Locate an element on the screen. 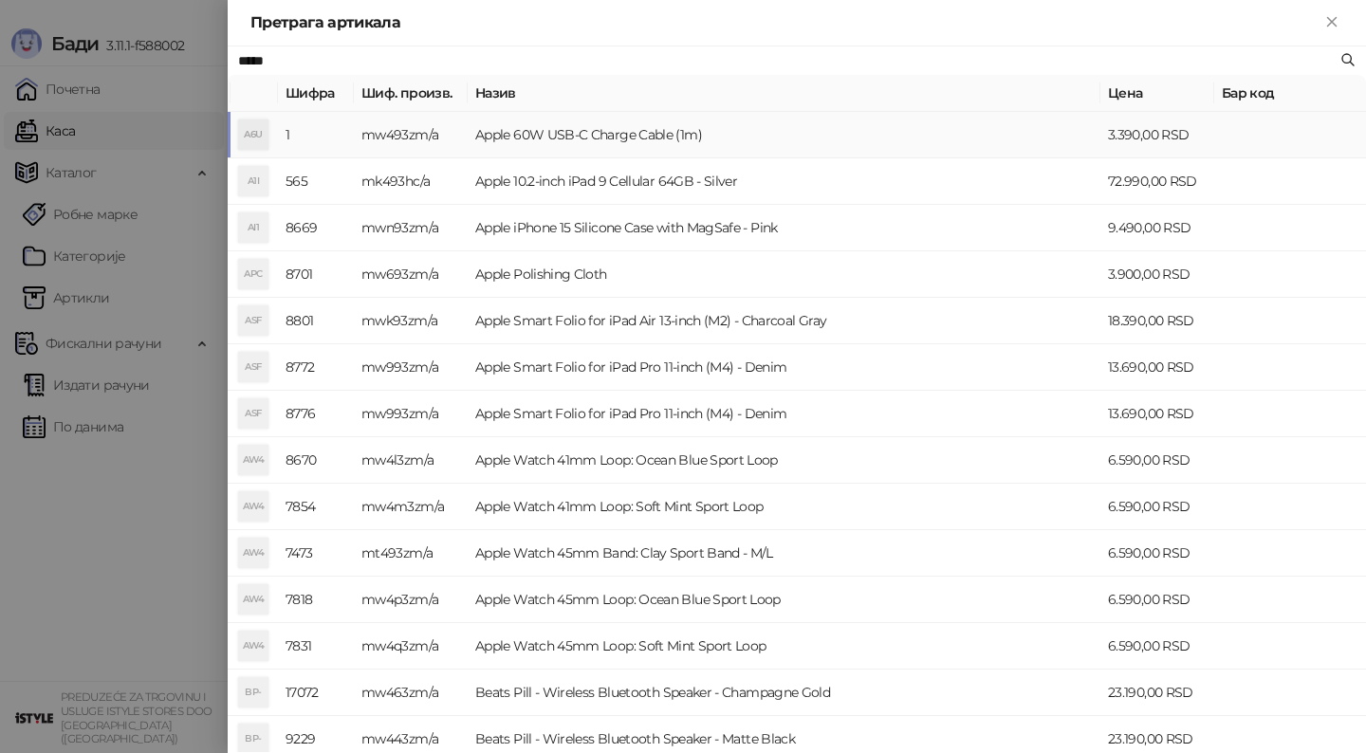 This screenshot has height=753, width=1366. td: mw693zm/a is located at coordinates (411, 274).